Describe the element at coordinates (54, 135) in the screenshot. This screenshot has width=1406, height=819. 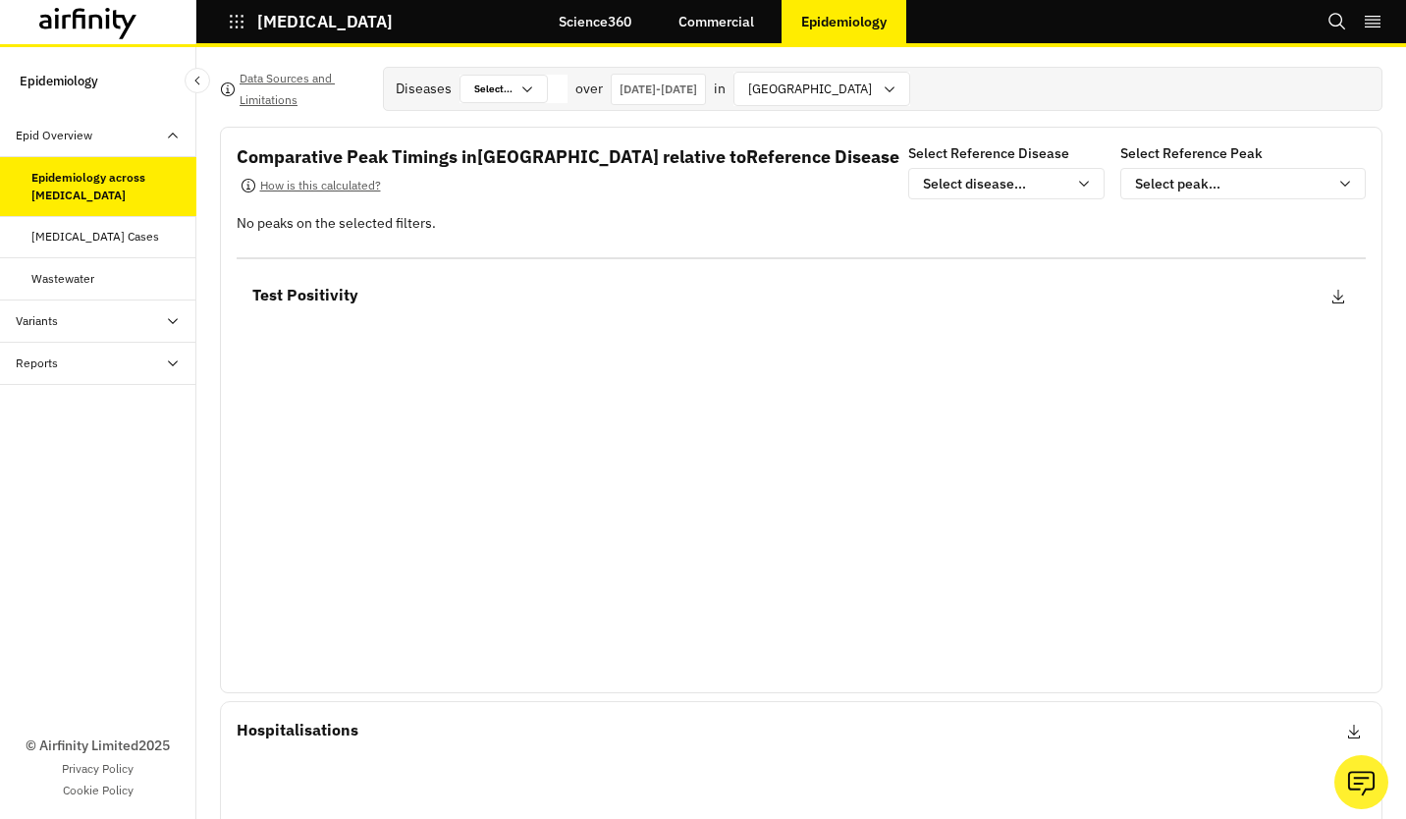
I see `div: Epid Overview` at that location.